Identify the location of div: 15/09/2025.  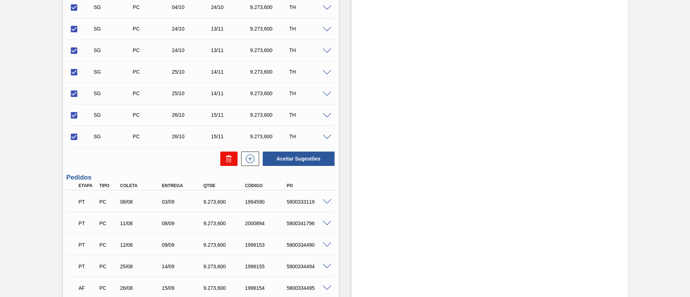
(183, 288).